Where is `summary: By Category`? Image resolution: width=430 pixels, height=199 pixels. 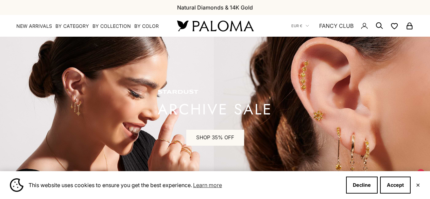
summary: By Category is located at coordinates (72, 26).